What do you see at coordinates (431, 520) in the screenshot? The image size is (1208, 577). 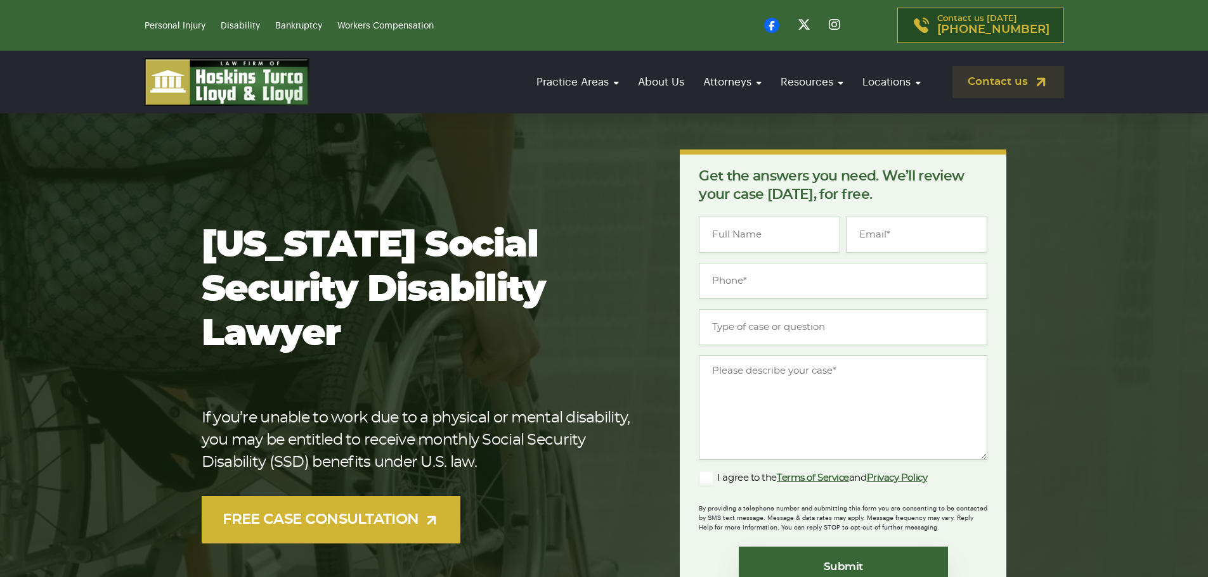 I see `img: arrow-up-right-light.svg` at bounding box center [431, 520].